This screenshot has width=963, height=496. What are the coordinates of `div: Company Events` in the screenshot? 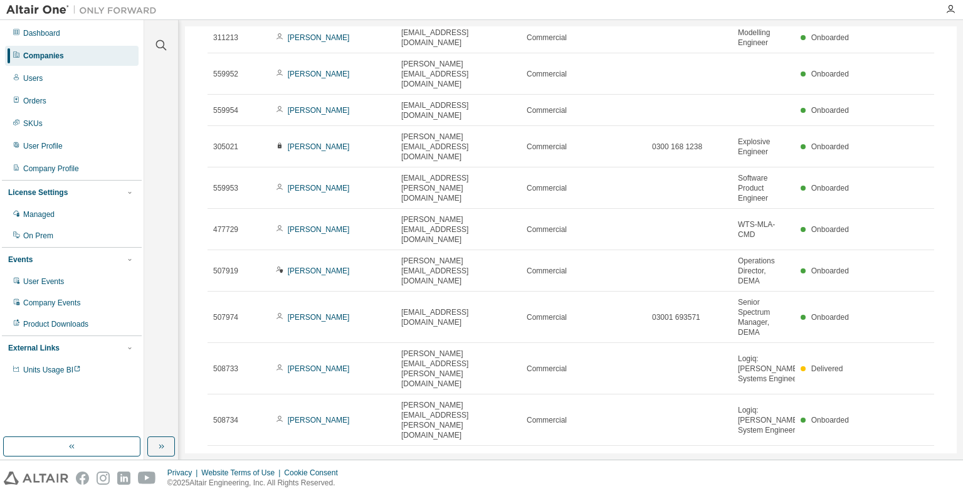 It's located at (51, 303).